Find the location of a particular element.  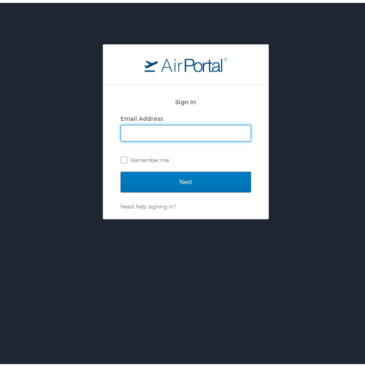

label: Email Address is located at coordinates (142, 115).